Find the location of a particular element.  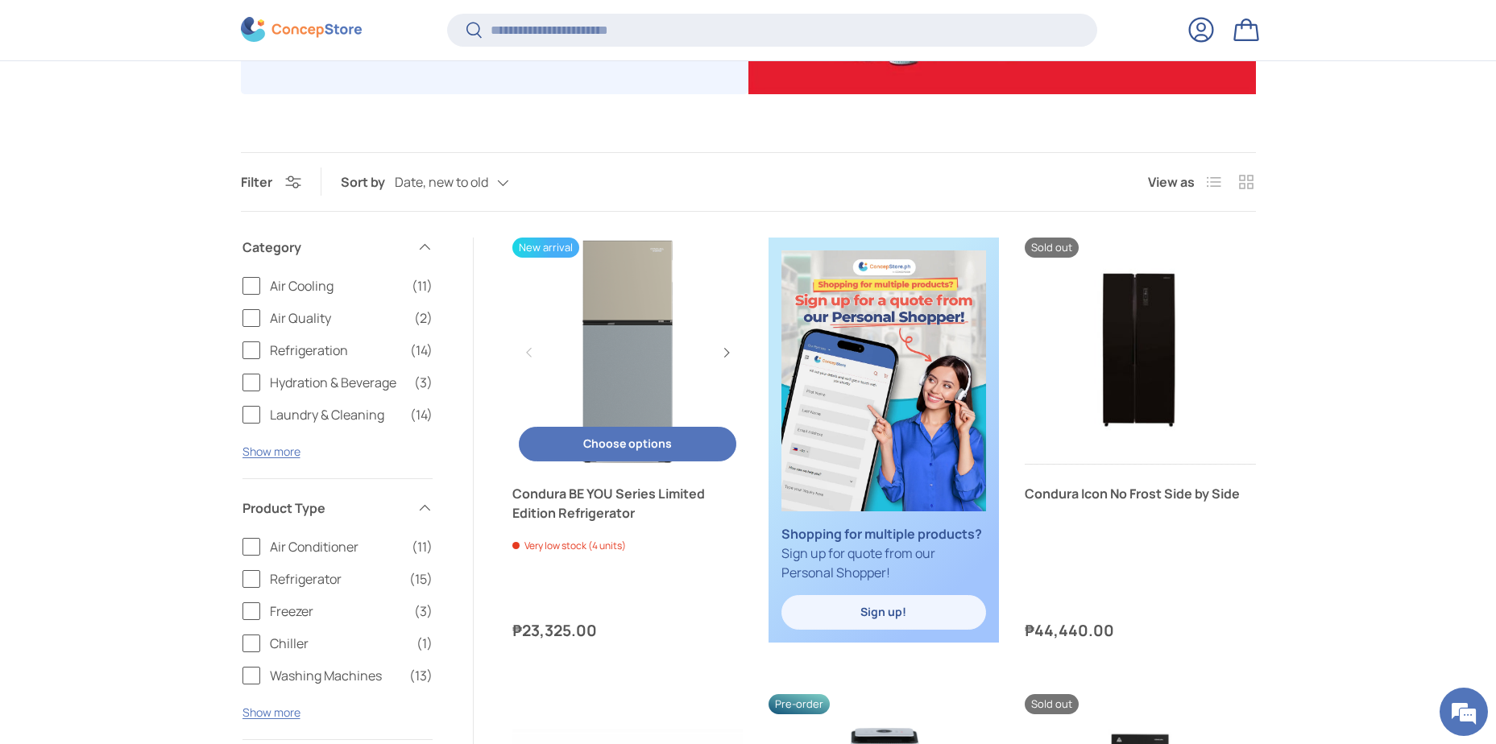

span: Washing Machines is located at coordinates (334, 676).